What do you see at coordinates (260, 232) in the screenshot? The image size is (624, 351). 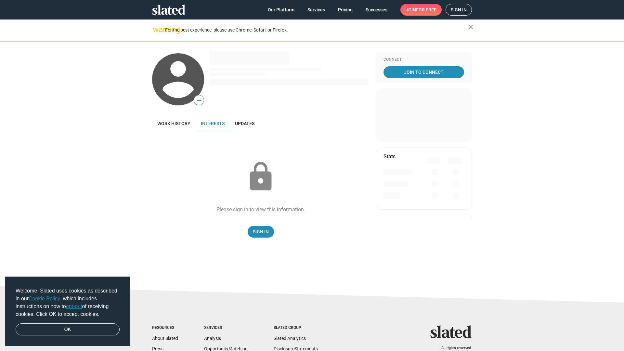 I see `span: Sign In` at bounding box center [260, 232].